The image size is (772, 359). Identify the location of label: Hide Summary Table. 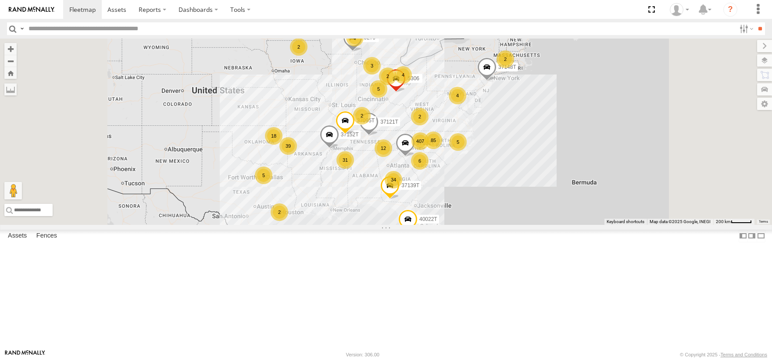
(761, 236).